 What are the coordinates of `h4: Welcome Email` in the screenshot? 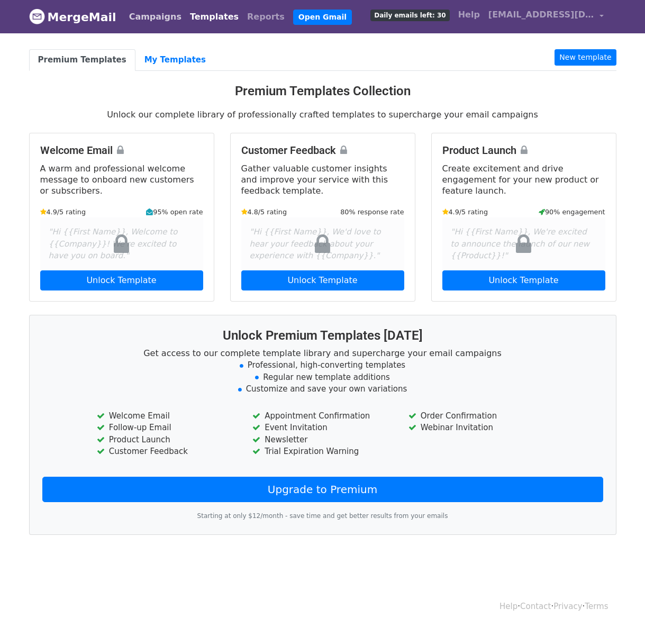 It's located at (122, 150).